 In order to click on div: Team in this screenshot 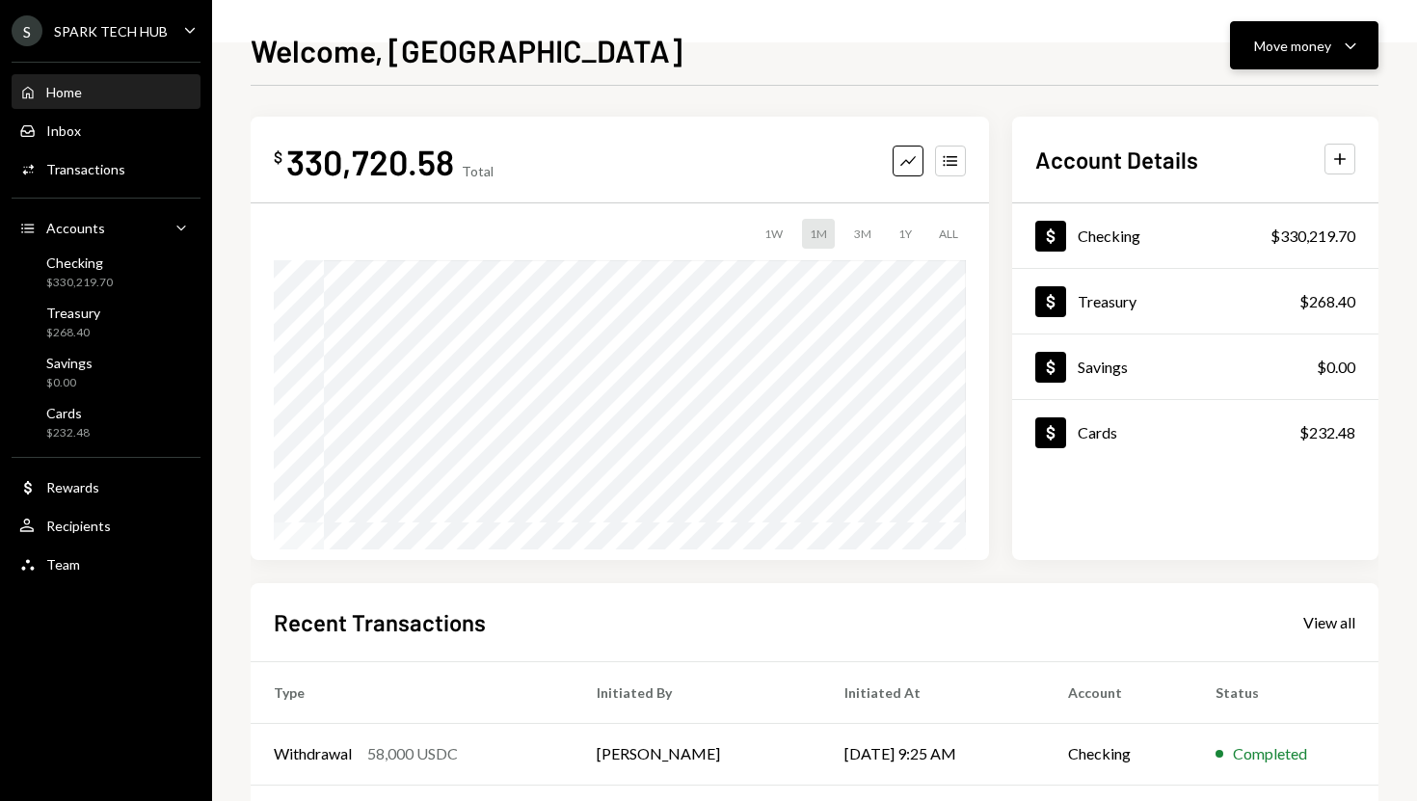, I will do `click(63, 564)`.